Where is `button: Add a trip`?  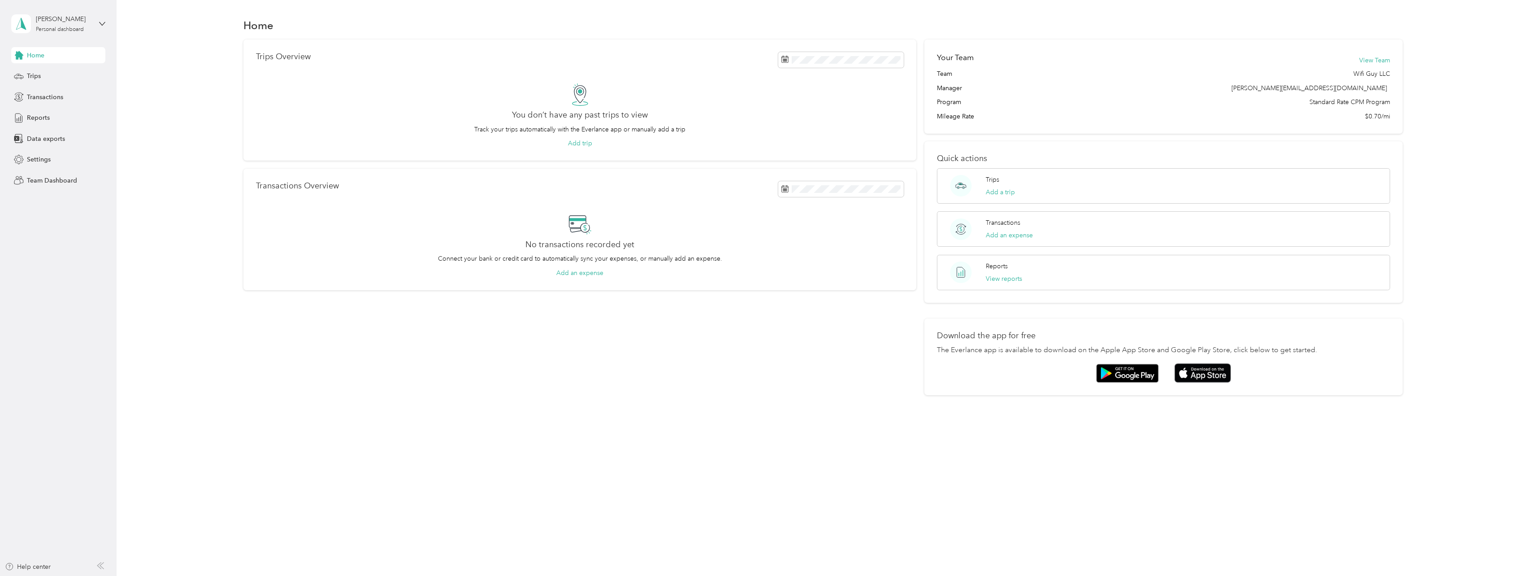 button: Add a trip is located at coordinates (1000, 192).